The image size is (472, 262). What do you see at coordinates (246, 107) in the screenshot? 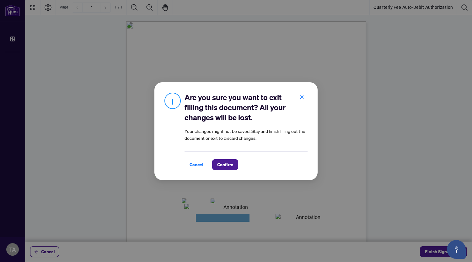
I see `h2: Are you sure you want to exit filling this document? All your changes will be lost.` at bounding box center [246, 107].